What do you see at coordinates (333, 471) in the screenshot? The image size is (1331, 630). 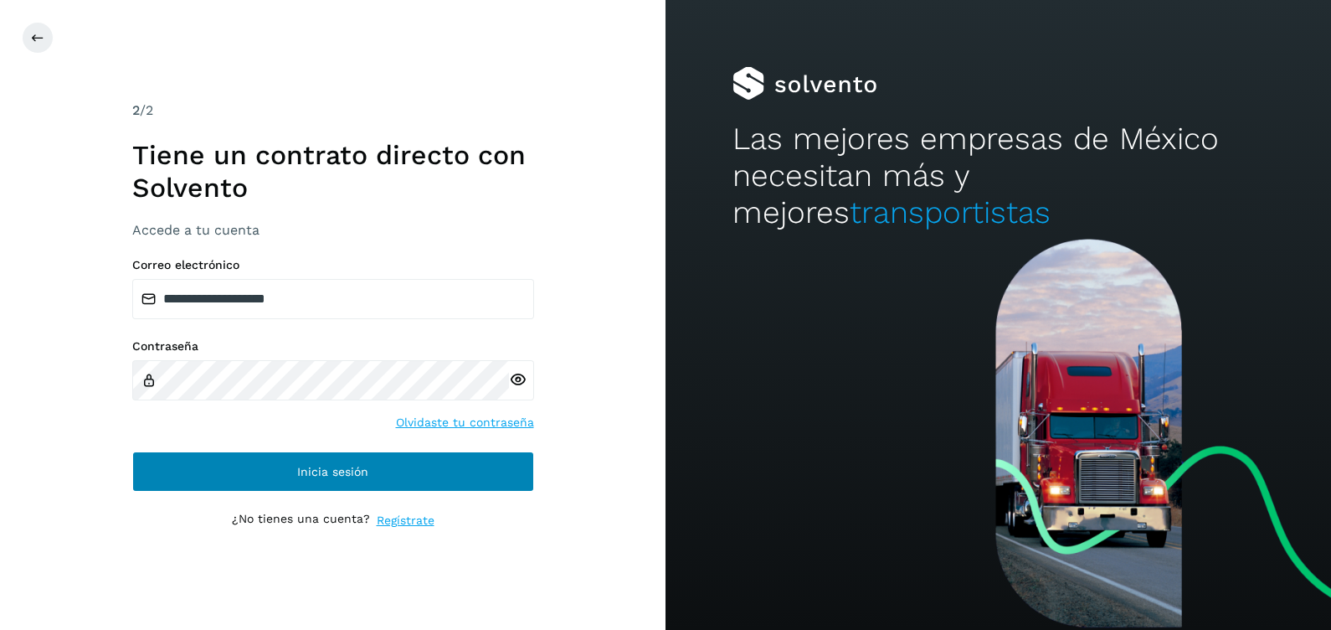 I see `button: Inicia sesión` at bounding box center [333, 471].